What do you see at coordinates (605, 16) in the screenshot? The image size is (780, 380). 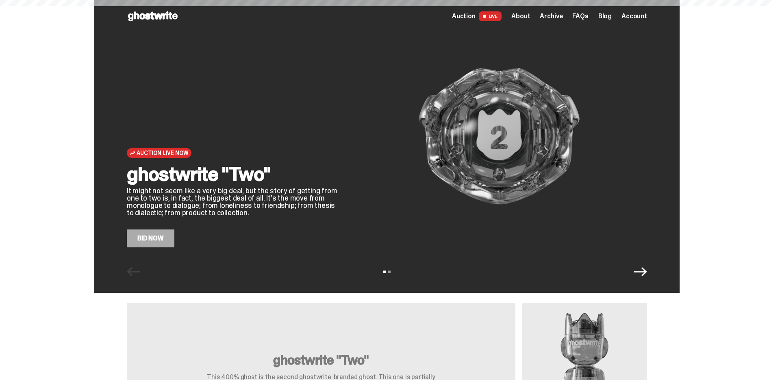 I see `a: Blog` at bounding box center [605, 16].